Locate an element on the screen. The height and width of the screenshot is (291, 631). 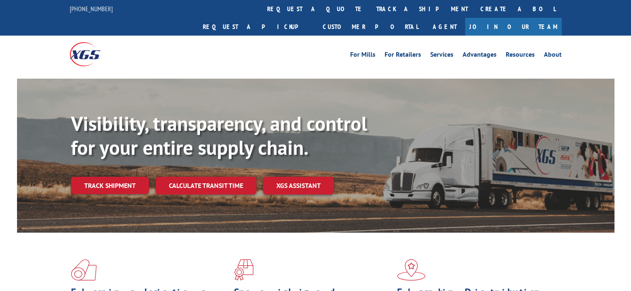
img: xgs-icon-focused-on-flooring-red is located at coordinates (243, 270).